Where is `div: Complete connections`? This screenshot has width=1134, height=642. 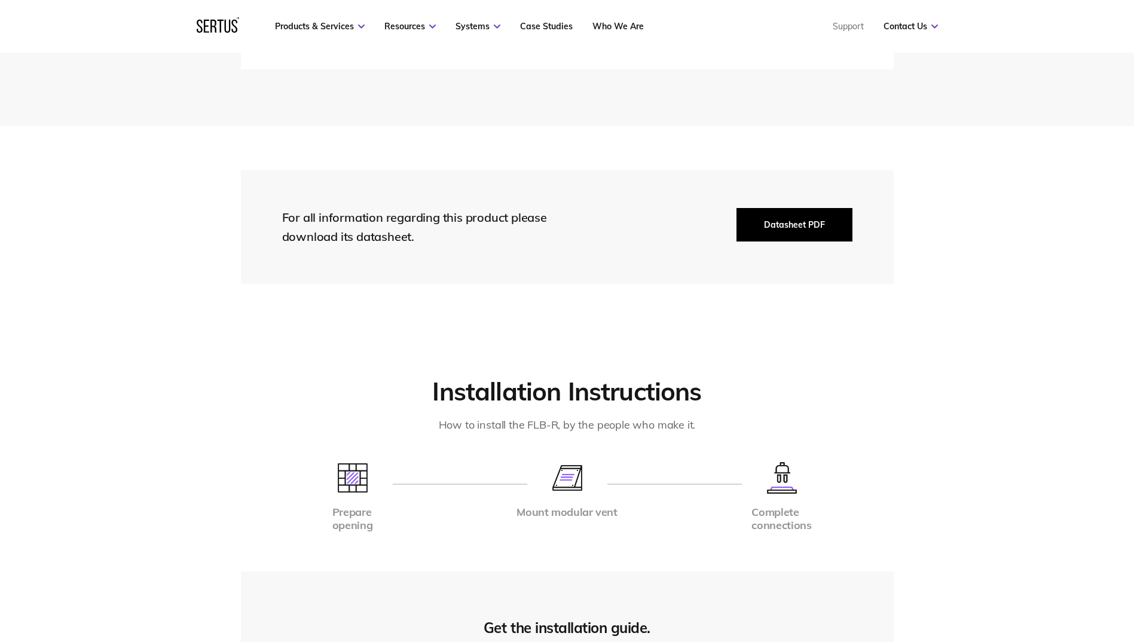 div: Complete connections is located at coordinates (781, 519).